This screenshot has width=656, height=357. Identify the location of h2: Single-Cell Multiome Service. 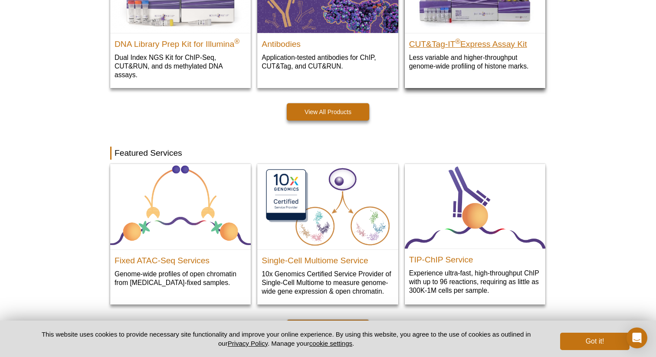
(328, 259).